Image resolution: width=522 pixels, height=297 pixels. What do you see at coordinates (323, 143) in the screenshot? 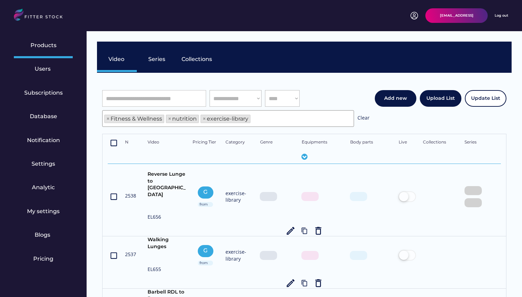
I see `div: Equipments` at bounding box center [323, 143].